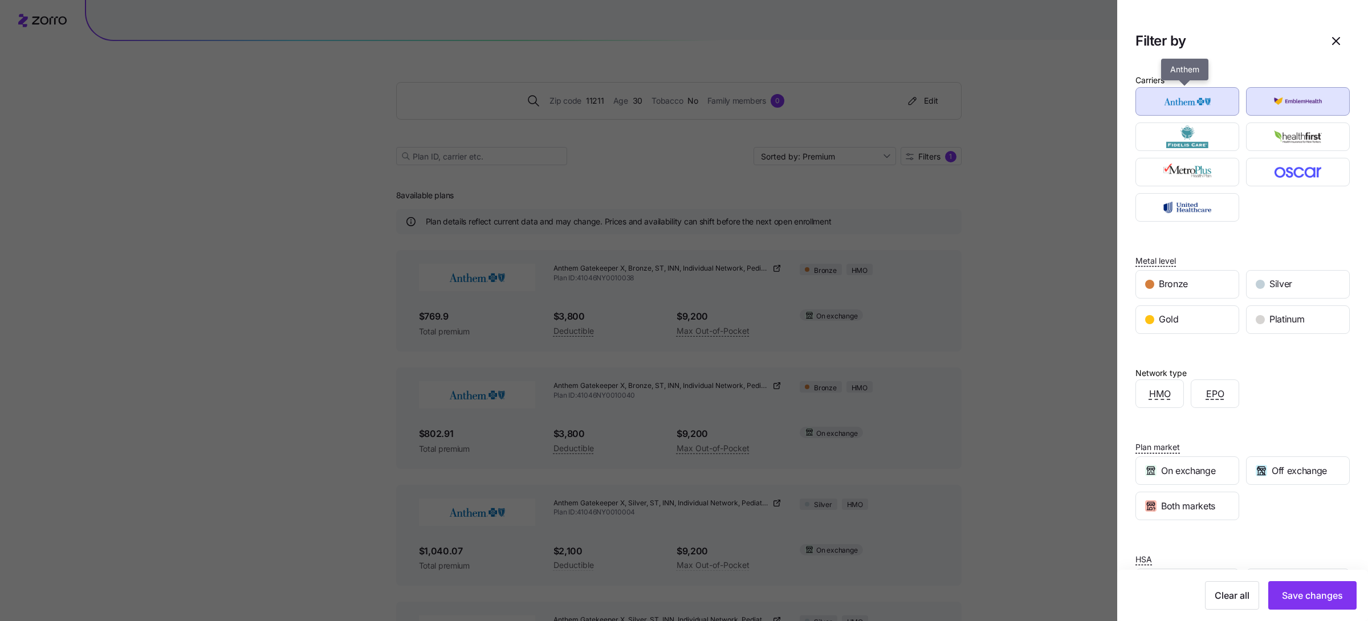 The width and height of the screenshot is (1368, 621). I want to click on img: MetroPlus Health Plan, so click(1187, 172).